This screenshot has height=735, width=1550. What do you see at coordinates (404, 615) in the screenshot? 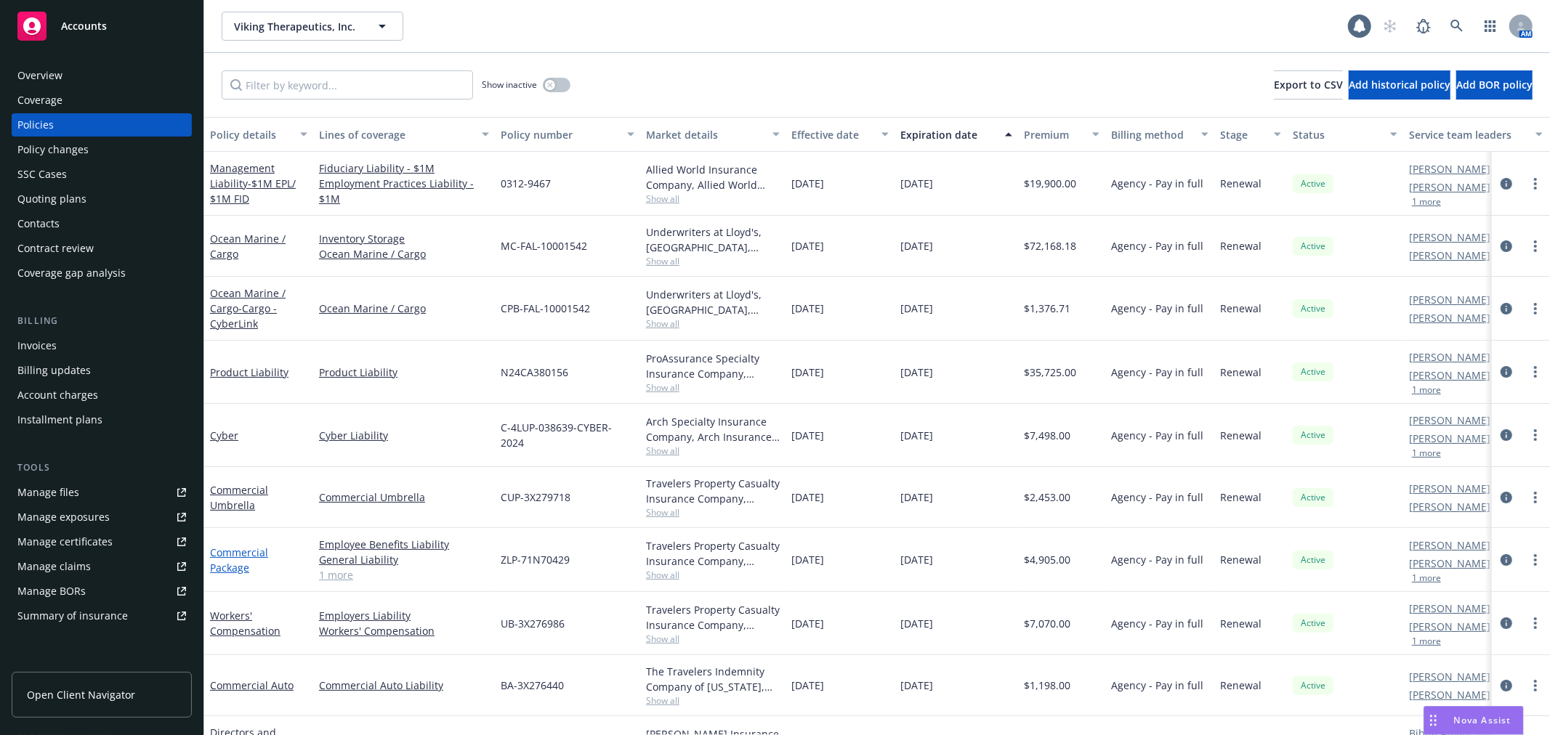
I see `a: Employers Liability` at bounding box center [404, 615].